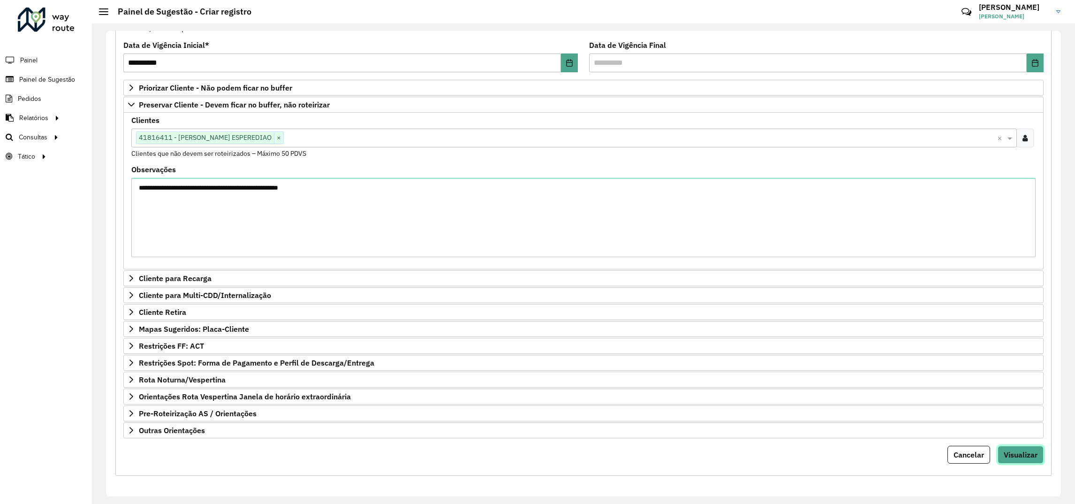  What do you see at coordinates (171, 346) in the screenshot?
I see `span: Restrições FF: ACT` at bounding box center [171, 346].